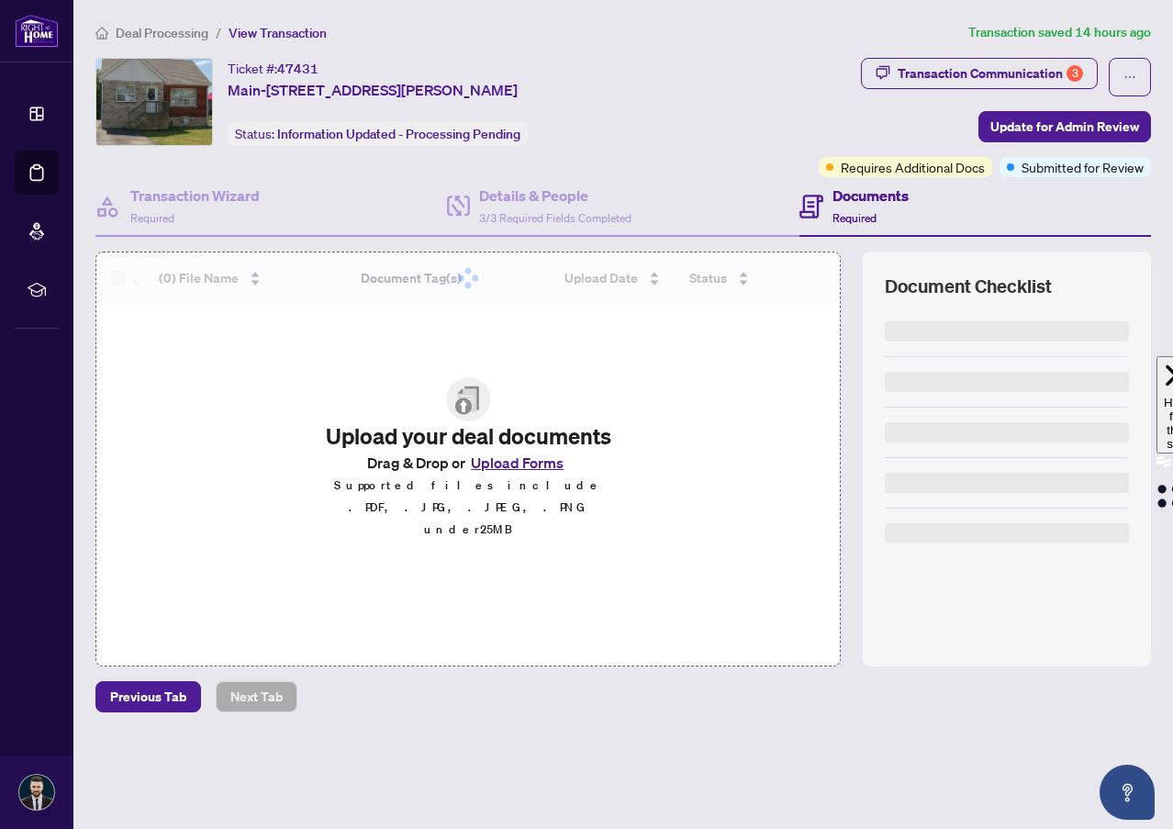 The image size is (1173, 829). What do you see at coordinates (102, 33) in the screenshot?
I see `span: home` at bounding box center [102, 33].